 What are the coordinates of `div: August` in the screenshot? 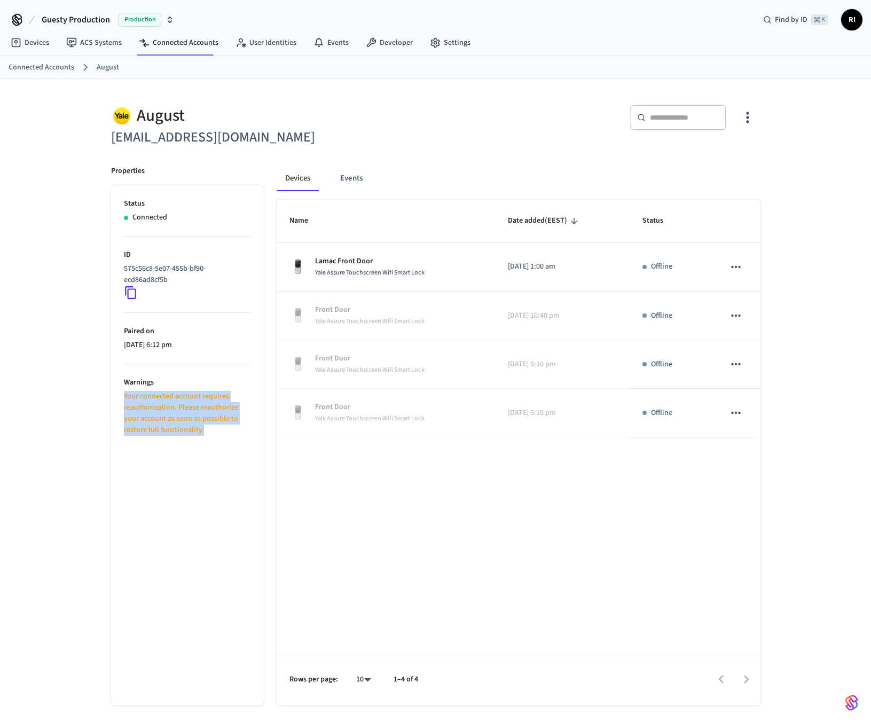 It's located at (270, 115).